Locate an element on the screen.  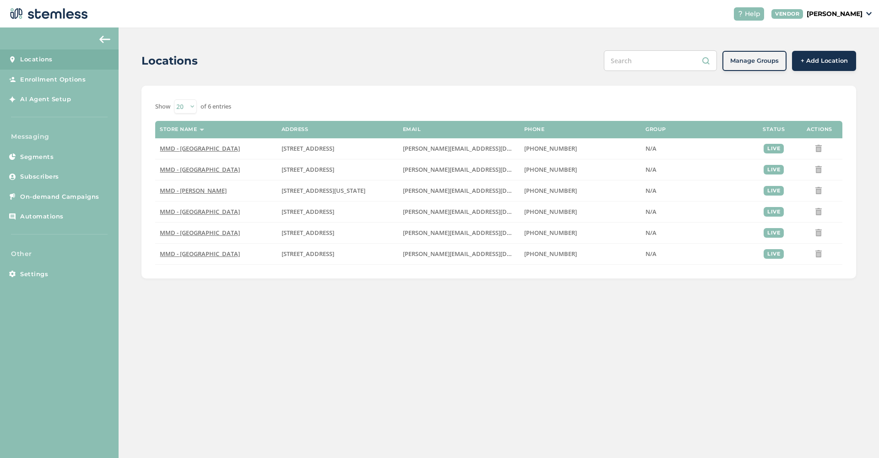
div: Chat Widget is located at coordinates (856, 436).